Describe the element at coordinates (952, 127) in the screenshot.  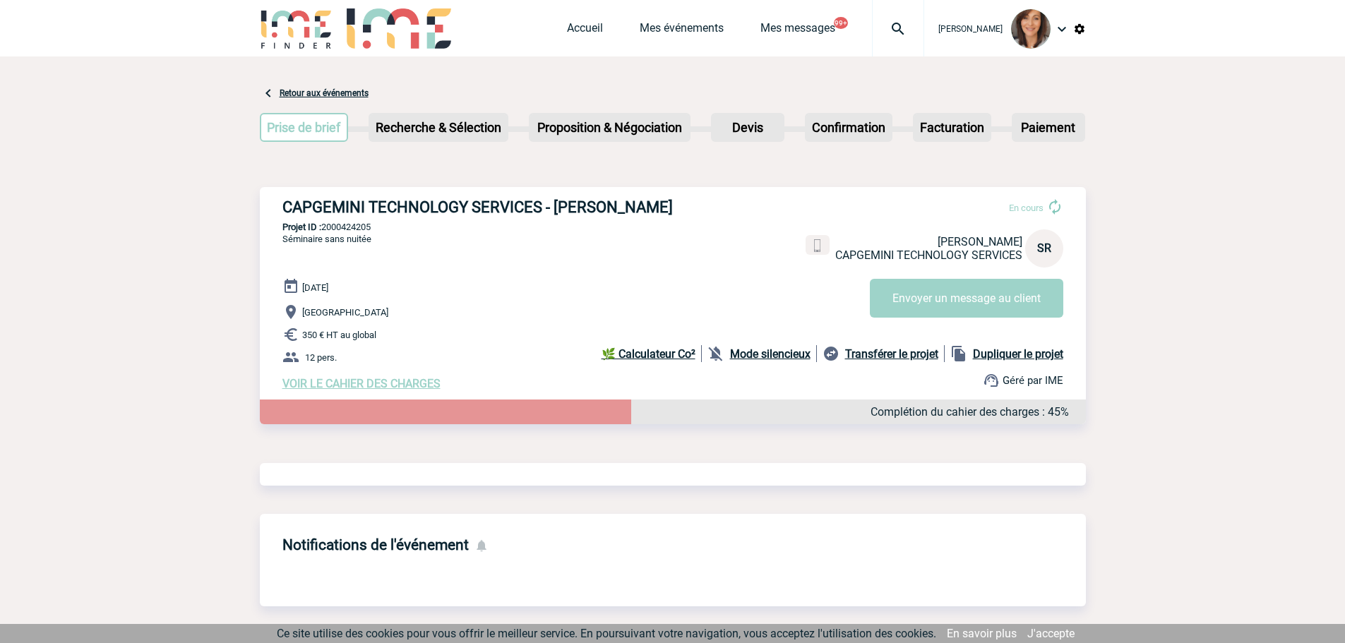
I see `p: Facturation` at that location.